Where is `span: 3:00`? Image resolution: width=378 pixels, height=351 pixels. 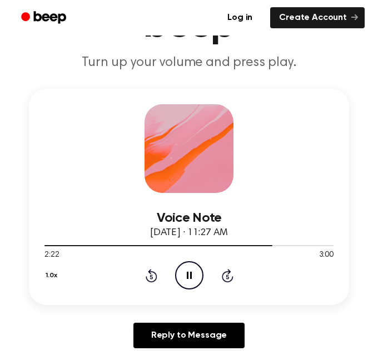 span: 3:00 is located at coordinates (326, 255).